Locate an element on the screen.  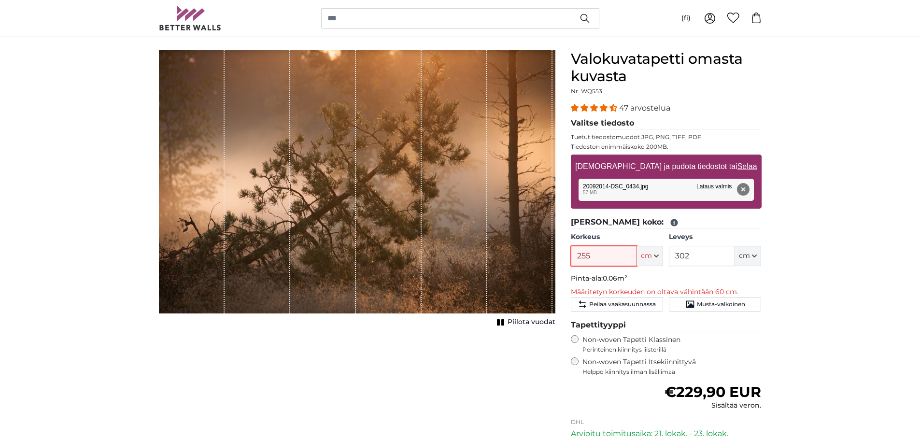
p: Pinta-ala: is located at coordinates (666, 279).